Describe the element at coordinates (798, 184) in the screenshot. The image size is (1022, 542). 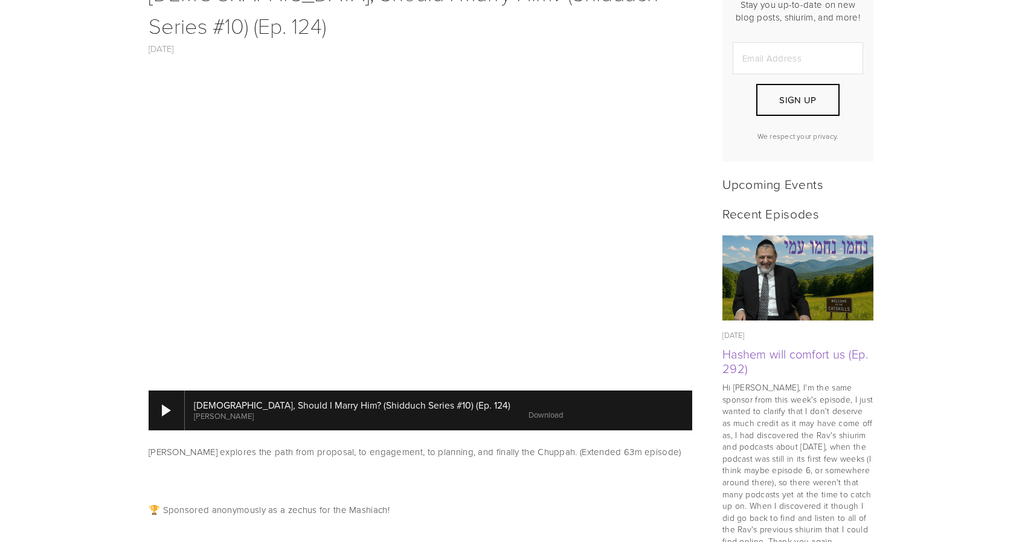
I see `h2: Upcoming Events` at that location.